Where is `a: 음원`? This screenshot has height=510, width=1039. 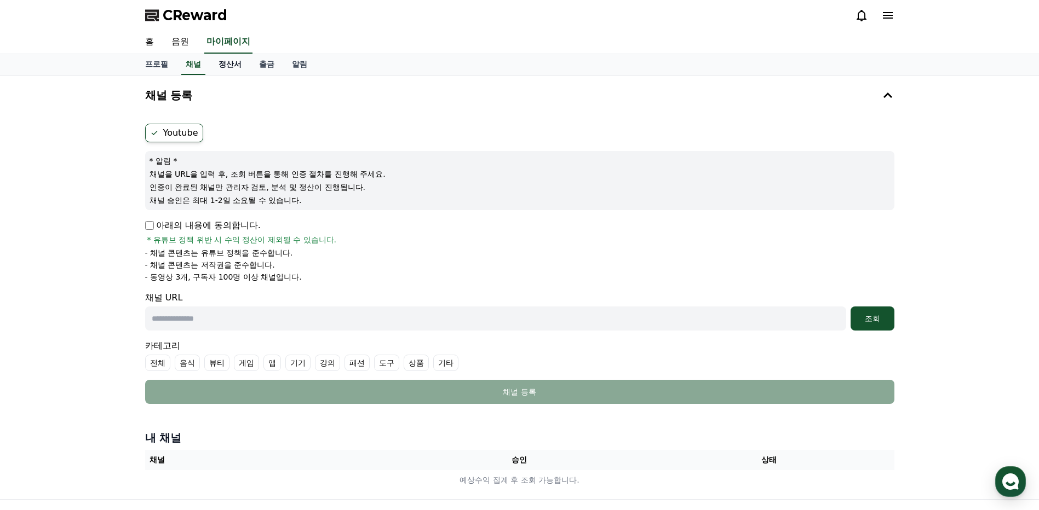 a: 음원 is located at coordinates (180, 42).